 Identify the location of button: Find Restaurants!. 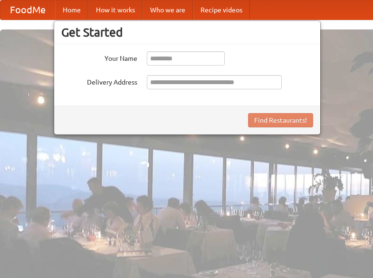
(280, 120).